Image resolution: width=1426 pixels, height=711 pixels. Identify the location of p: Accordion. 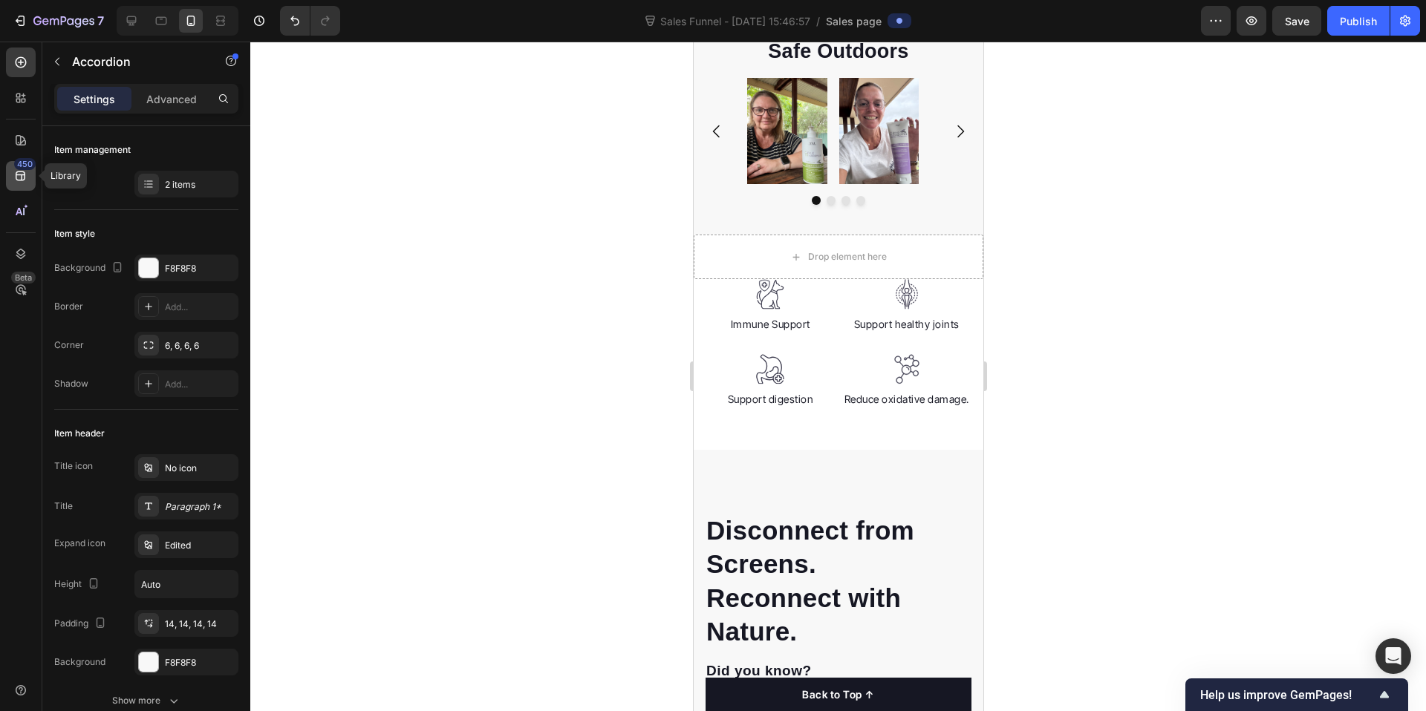
(135, 62).